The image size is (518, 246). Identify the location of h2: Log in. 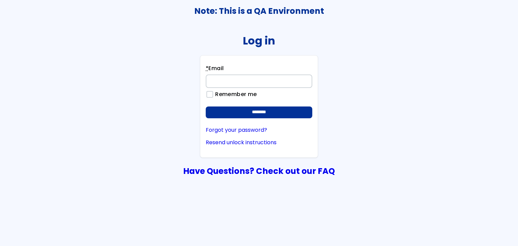
(259, 40).